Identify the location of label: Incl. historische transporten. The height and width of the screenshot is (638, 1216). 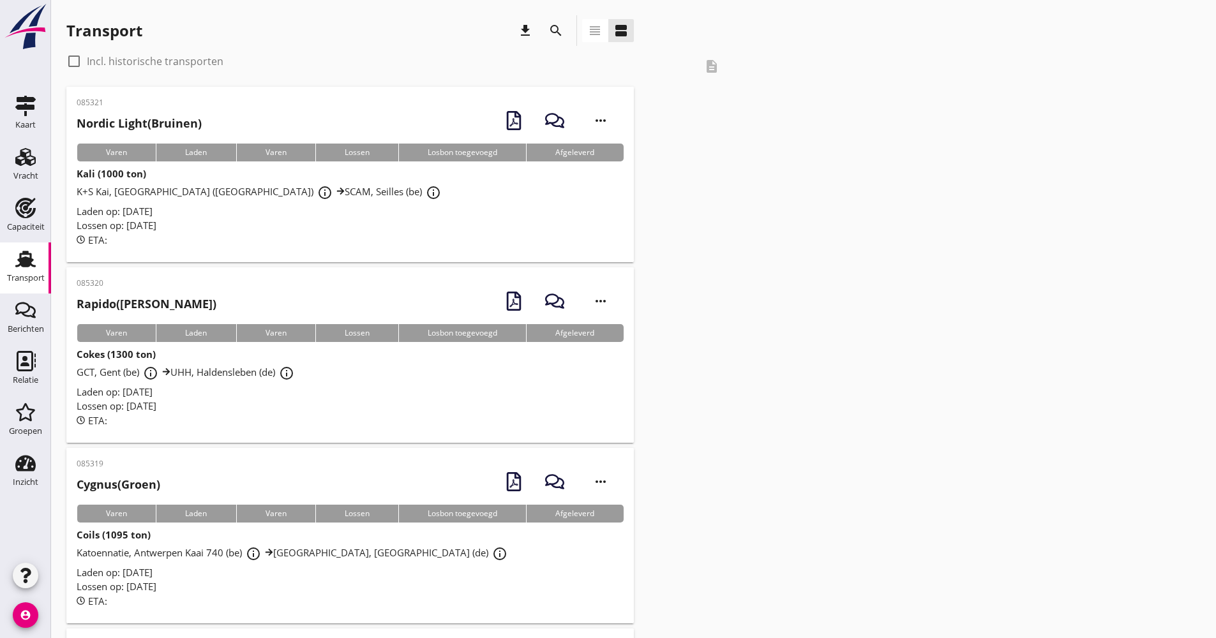
(155, 61).